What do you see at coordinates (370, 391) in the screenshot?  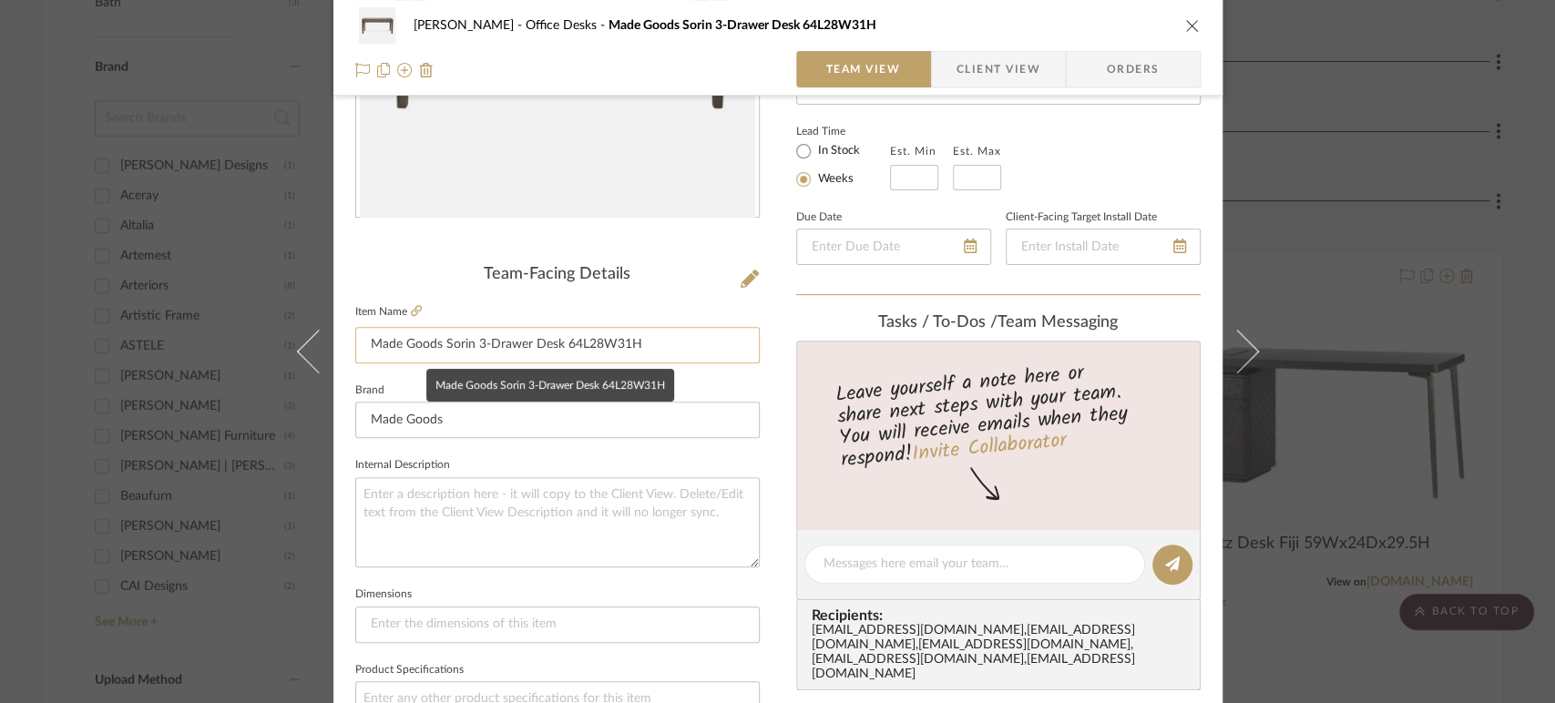 I see `label: Brand` at bounding box center [370, 391].